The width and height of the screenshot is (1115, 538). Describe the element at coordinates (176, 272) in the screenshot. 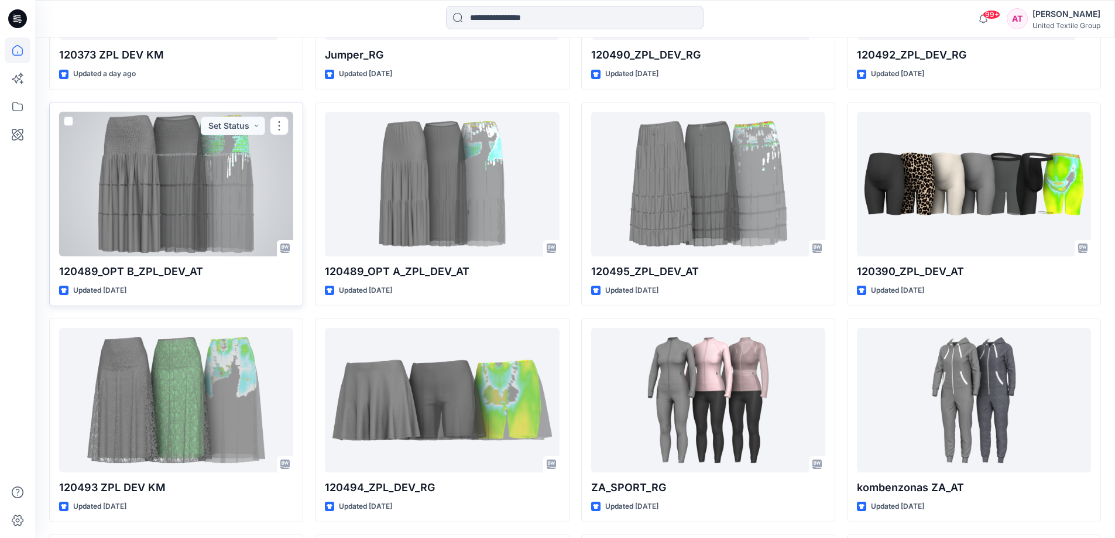

I see `p: 120489_OPT B_ZPL_DEV_AT` at that location.